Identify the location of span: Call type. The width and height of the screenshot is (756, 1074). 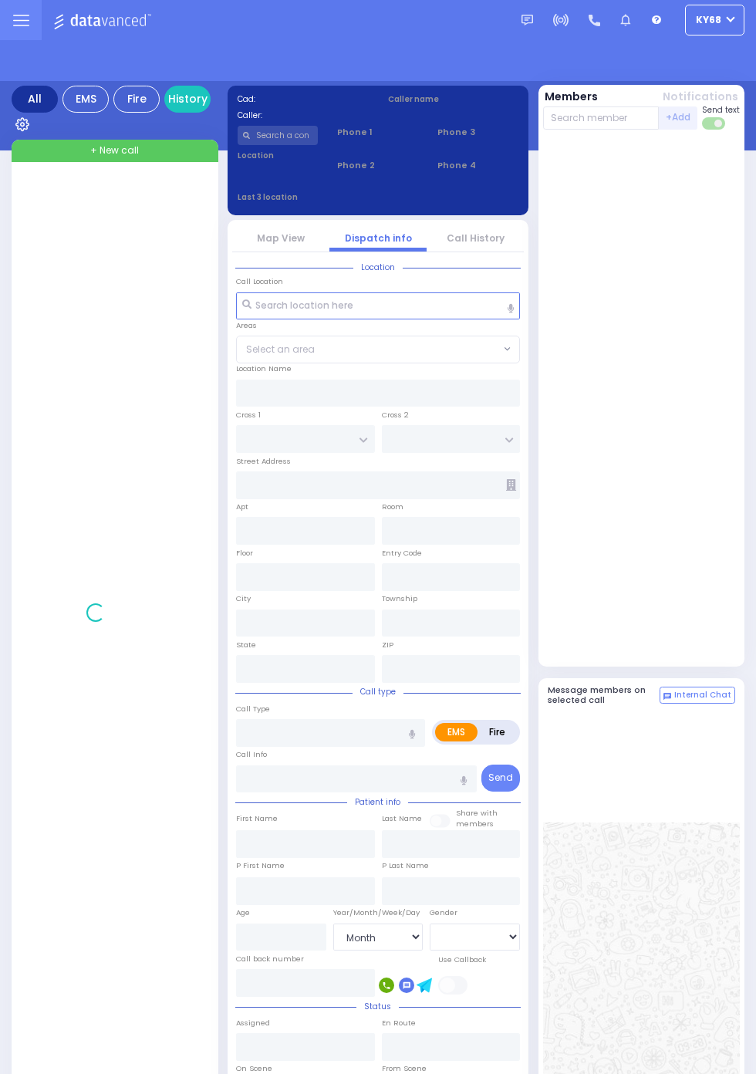
(378, 692).